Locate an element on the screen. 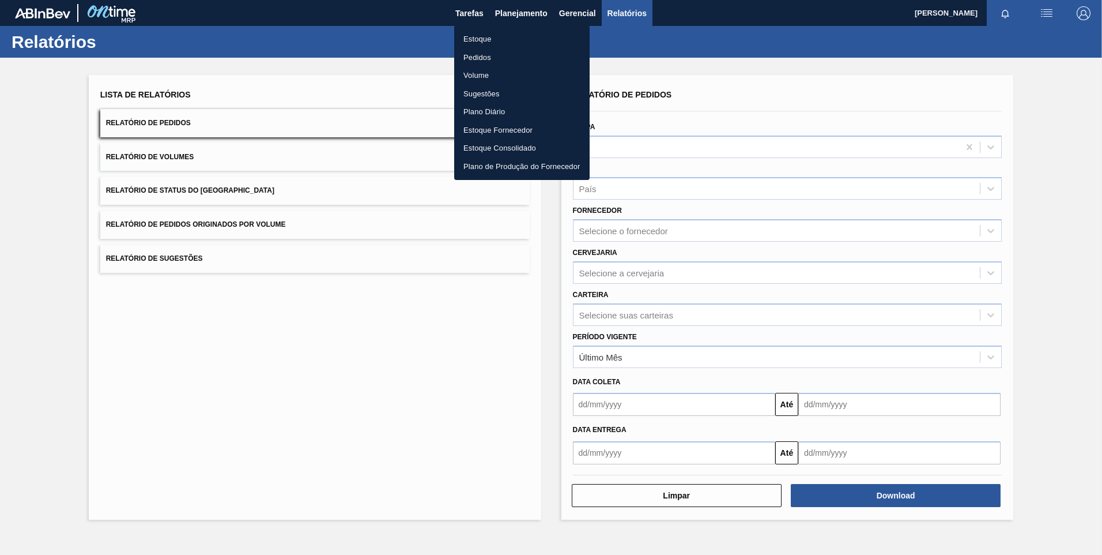  li: Estoque is located at coordinates (522, 39).